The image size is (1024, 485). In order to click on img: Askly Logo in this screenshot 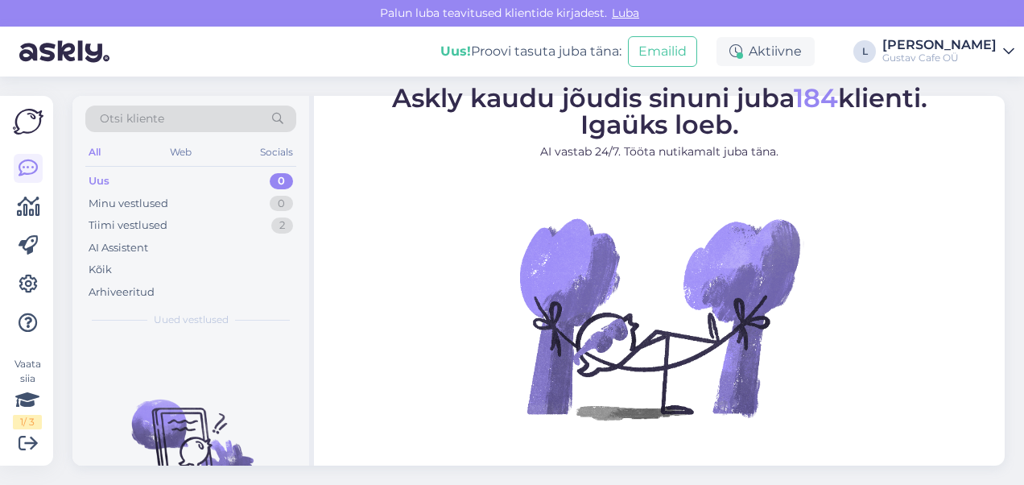, I will do `click(28, 122)`.